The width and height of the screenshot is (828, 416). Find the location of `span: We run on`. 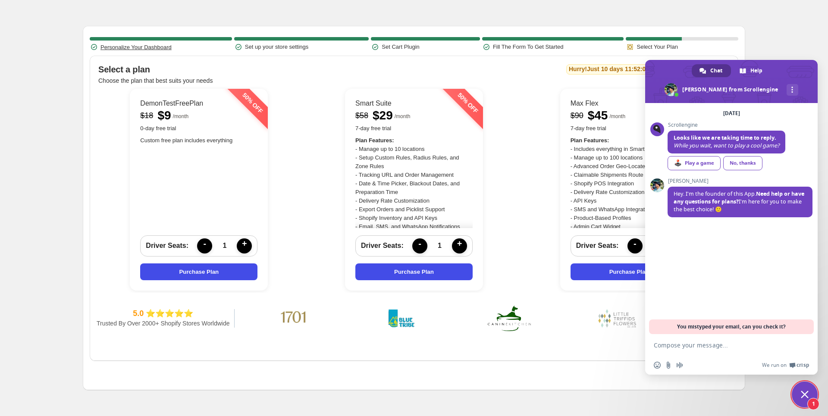

span: We run on is located at coordinates (774, 365).